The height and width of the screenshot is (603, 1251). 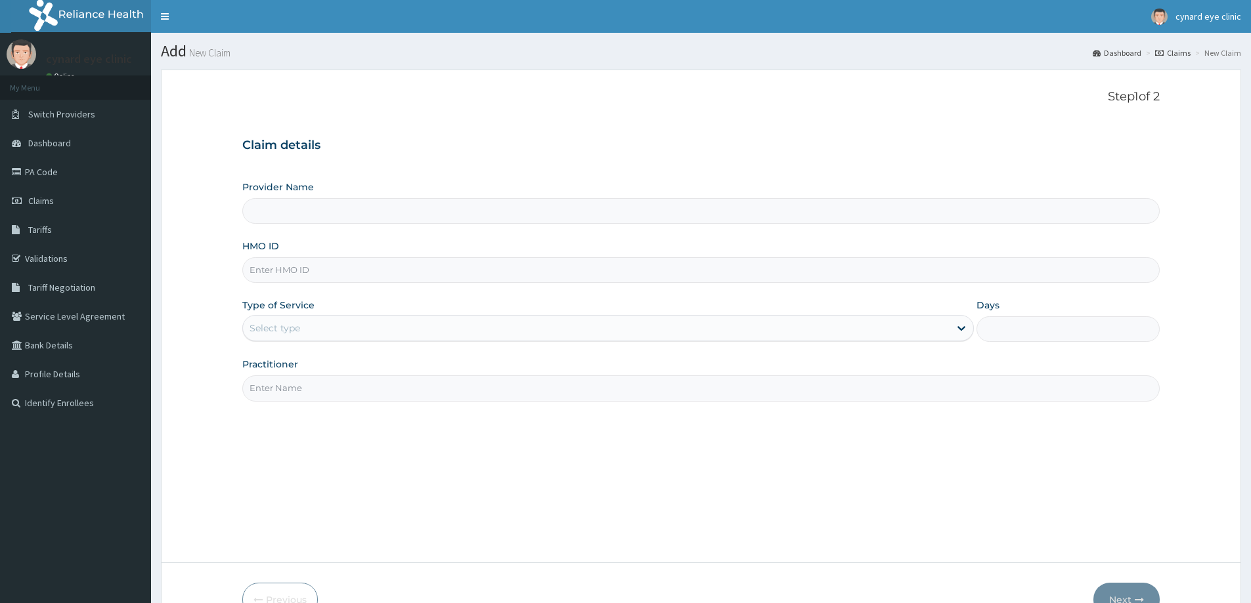 I want to click on a: Claims, so click(x=1173, y=53).